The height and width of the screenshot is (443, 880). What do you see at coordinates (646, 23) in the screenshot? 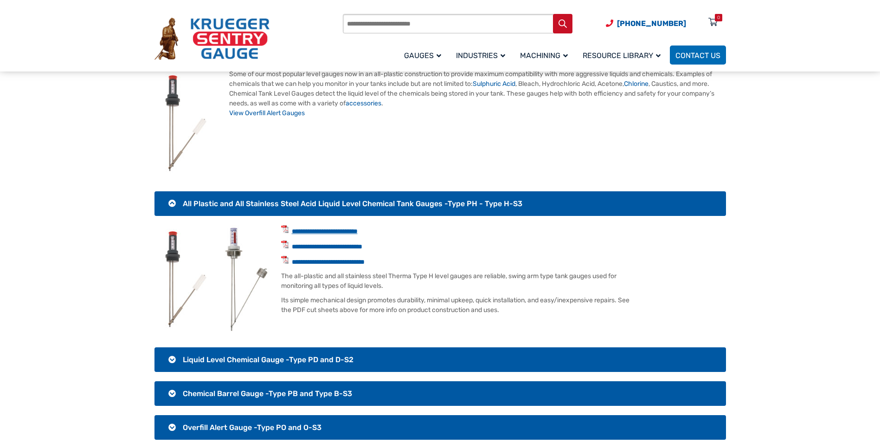
I see `a: Phone Number (920) 434-8860` at bounding box center [646, 23].